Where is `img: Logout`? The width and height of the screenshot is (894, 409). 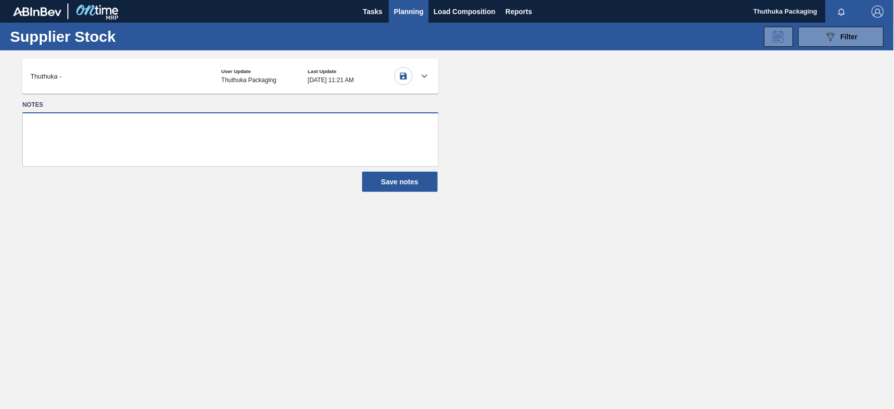
img: Logout is located at coordinates (878, 12).